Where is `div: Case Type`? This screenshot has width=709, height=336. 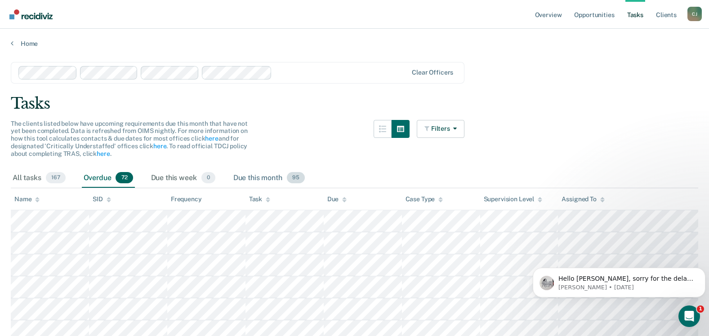
div: Case Type is located at coordinates (424, 199).